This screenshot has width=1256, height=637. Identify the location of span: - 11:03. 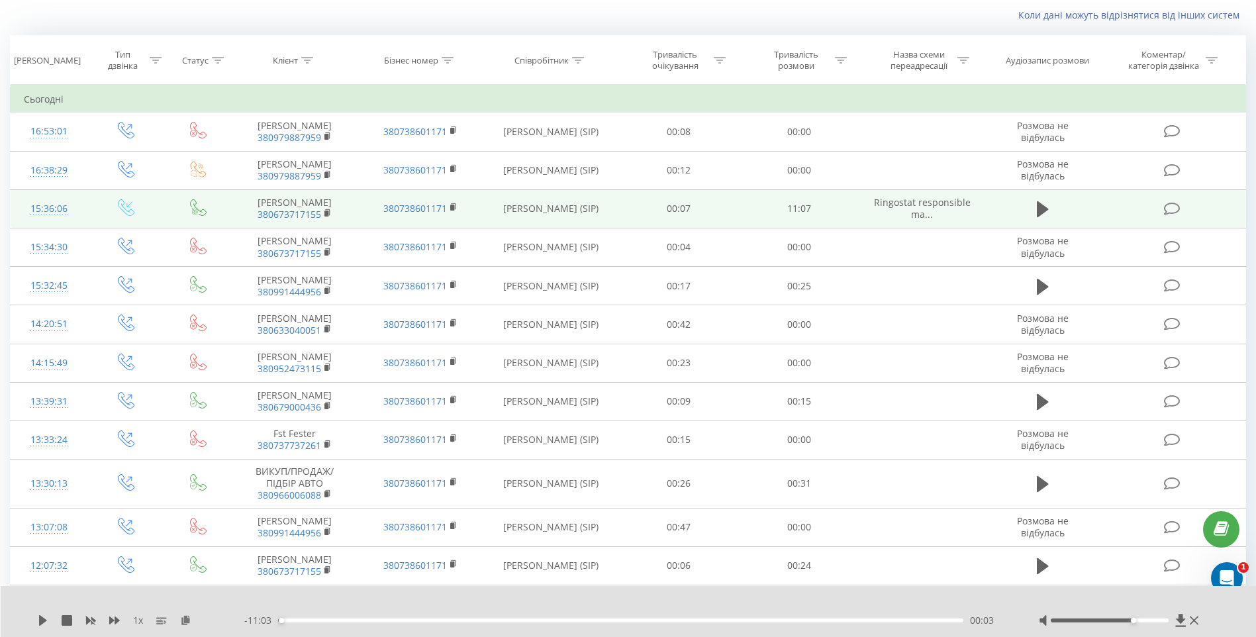
(261, 621).